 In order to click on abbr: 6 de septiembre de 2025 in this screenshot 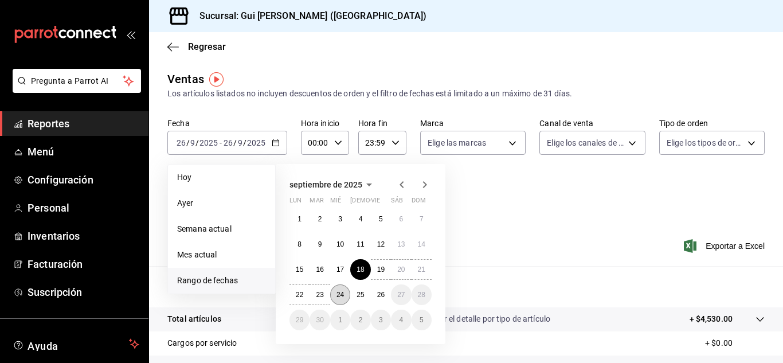, I will do `click(401, 219)`.